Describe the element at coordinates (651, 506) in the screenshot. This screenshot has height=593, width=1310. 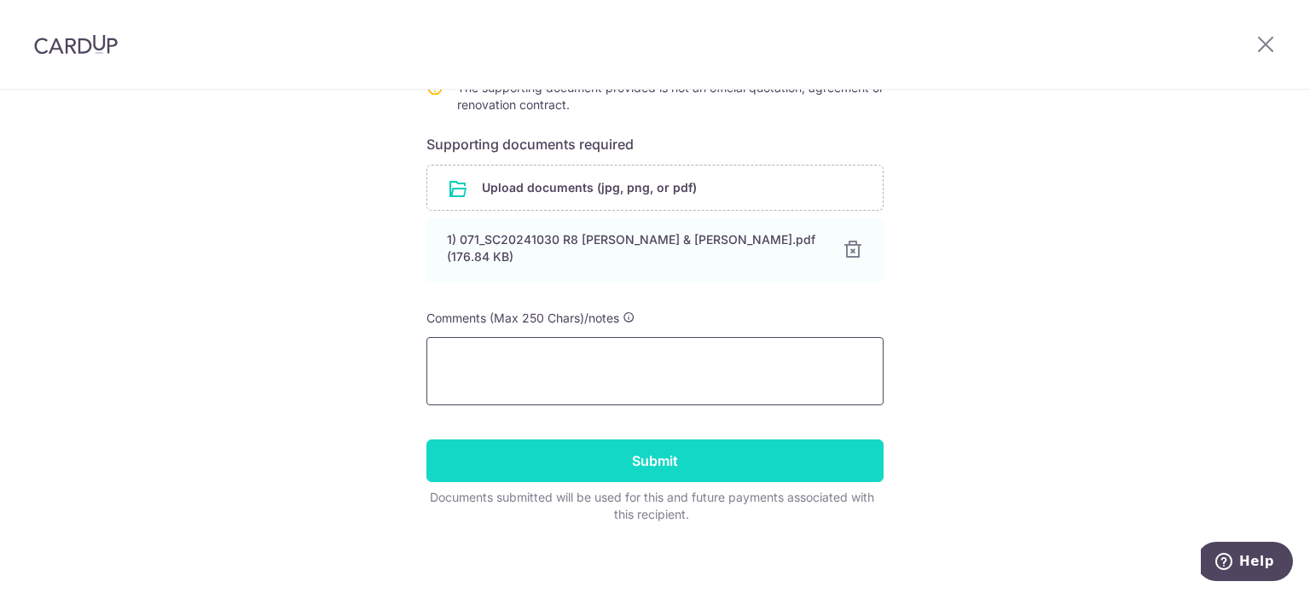
I see `div: Documents submitted will be used for this and future payments associated with this recipient.` at that location.